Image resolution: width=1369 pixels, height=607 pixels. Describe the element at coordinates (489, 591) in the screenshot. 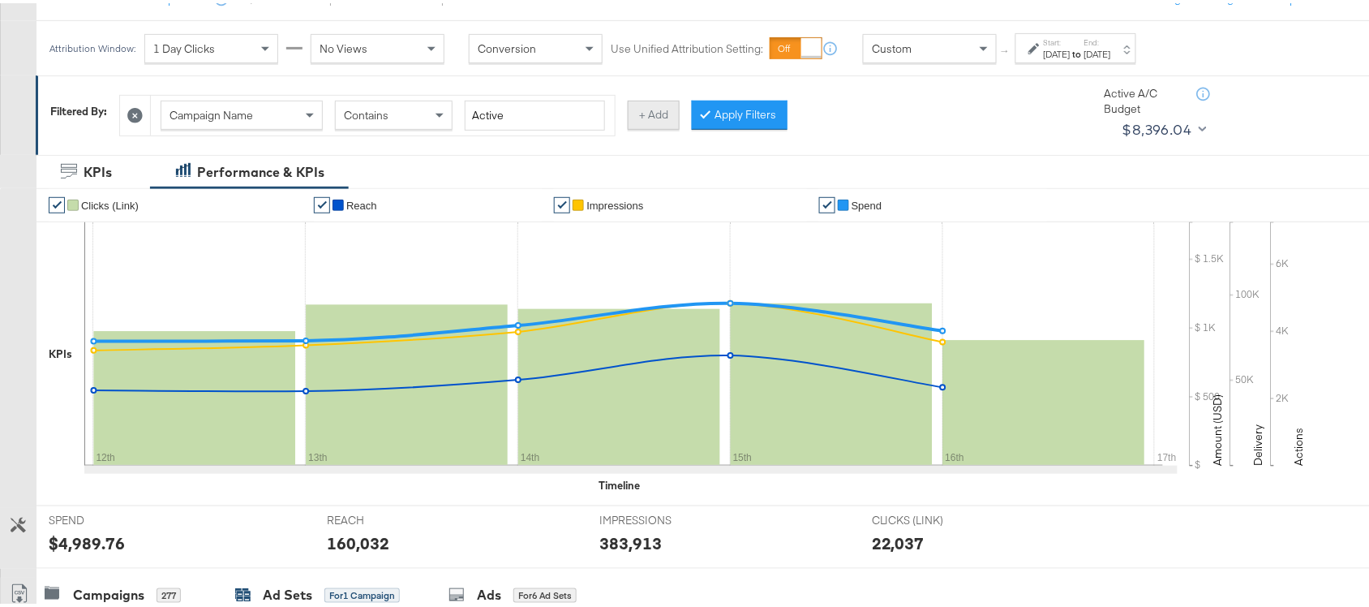

I see `div: Ads` at that location.